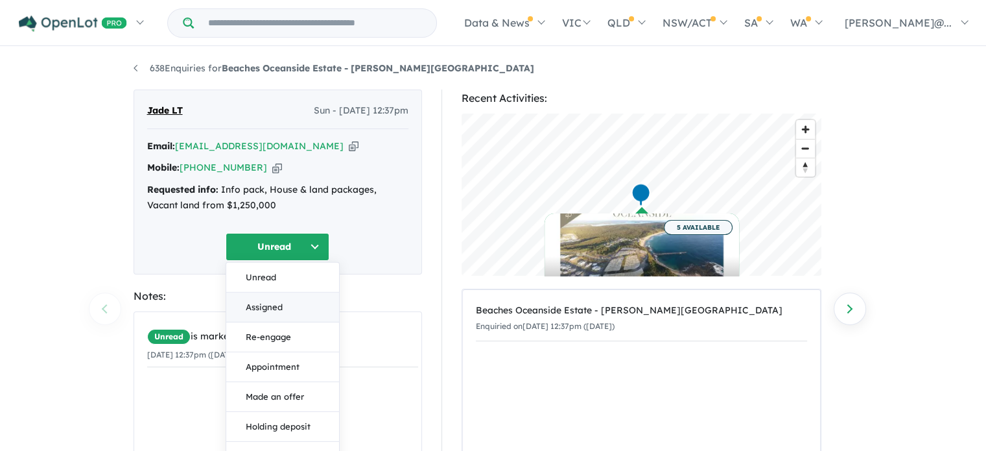 The height and width of the screenshot is (451, 986). What do you see at coordinates (283, 427) in the screenshot?
I see `button: Holding deposit` at bounding box center [283, 427].